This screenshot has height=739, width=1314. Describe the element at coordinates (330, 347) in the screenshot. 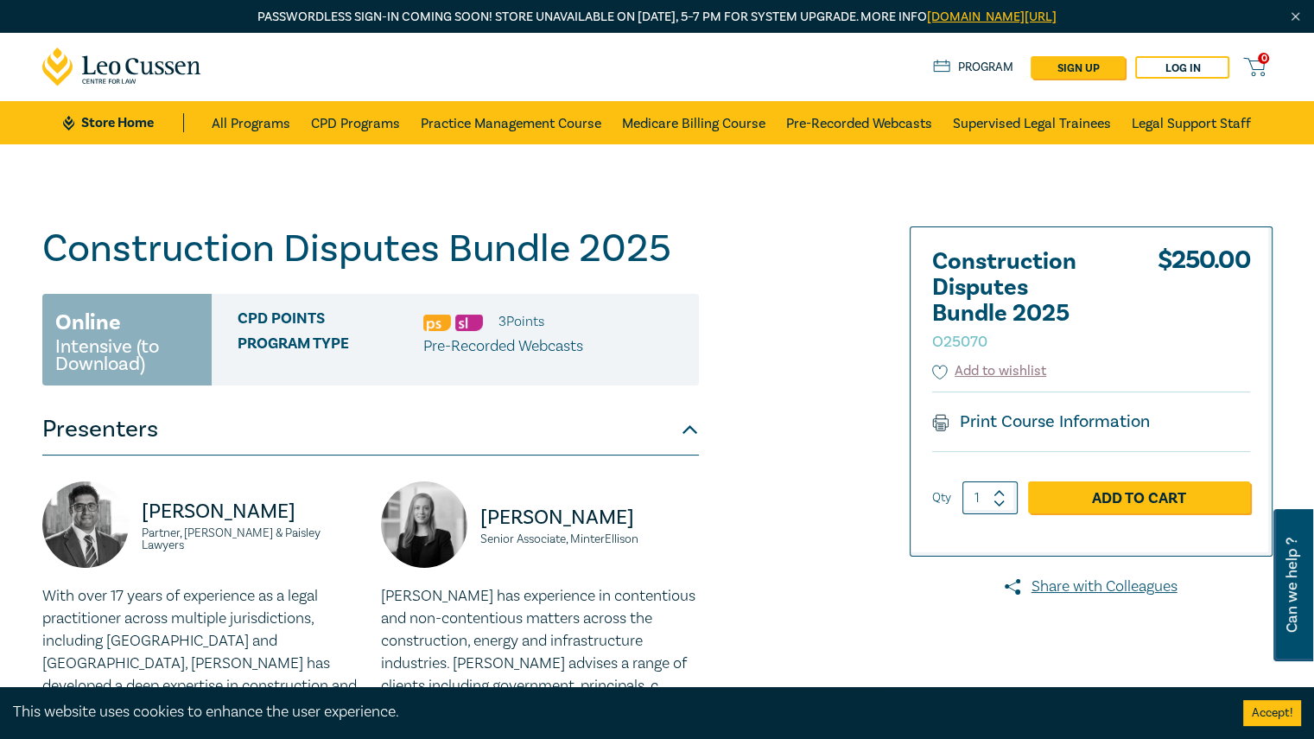

I see `span: Program type` at that location.